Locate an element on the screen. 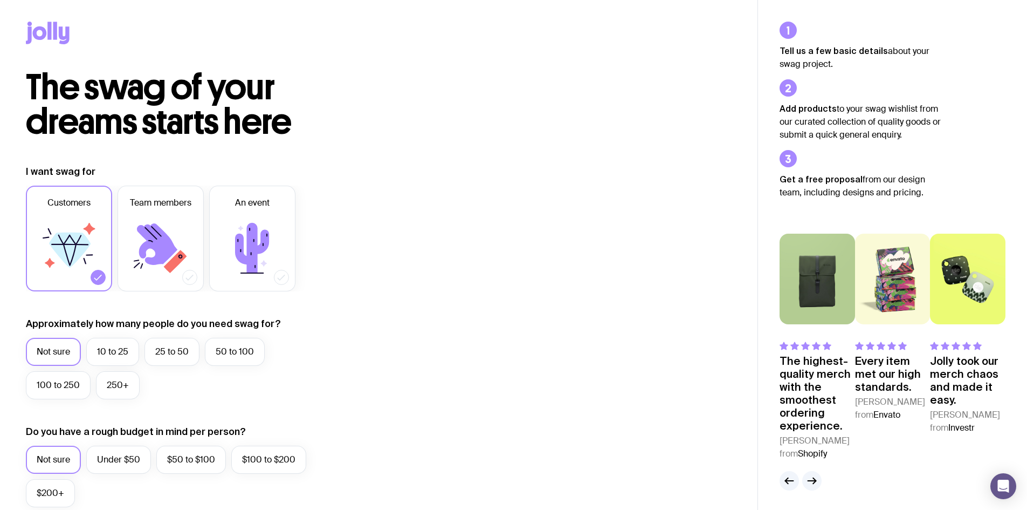  strong: Tell us a few basic details is located at coordinates (834, 51).